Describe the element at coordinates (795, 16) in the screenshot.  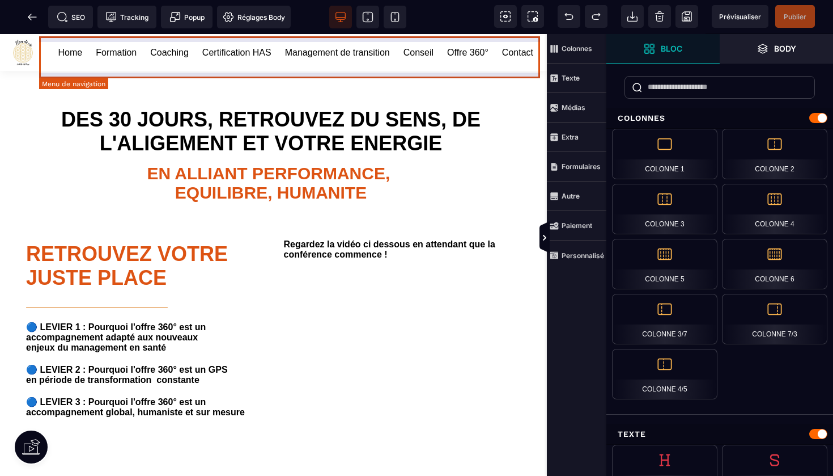
I see `span: Enregistrer le contenu` at that location.